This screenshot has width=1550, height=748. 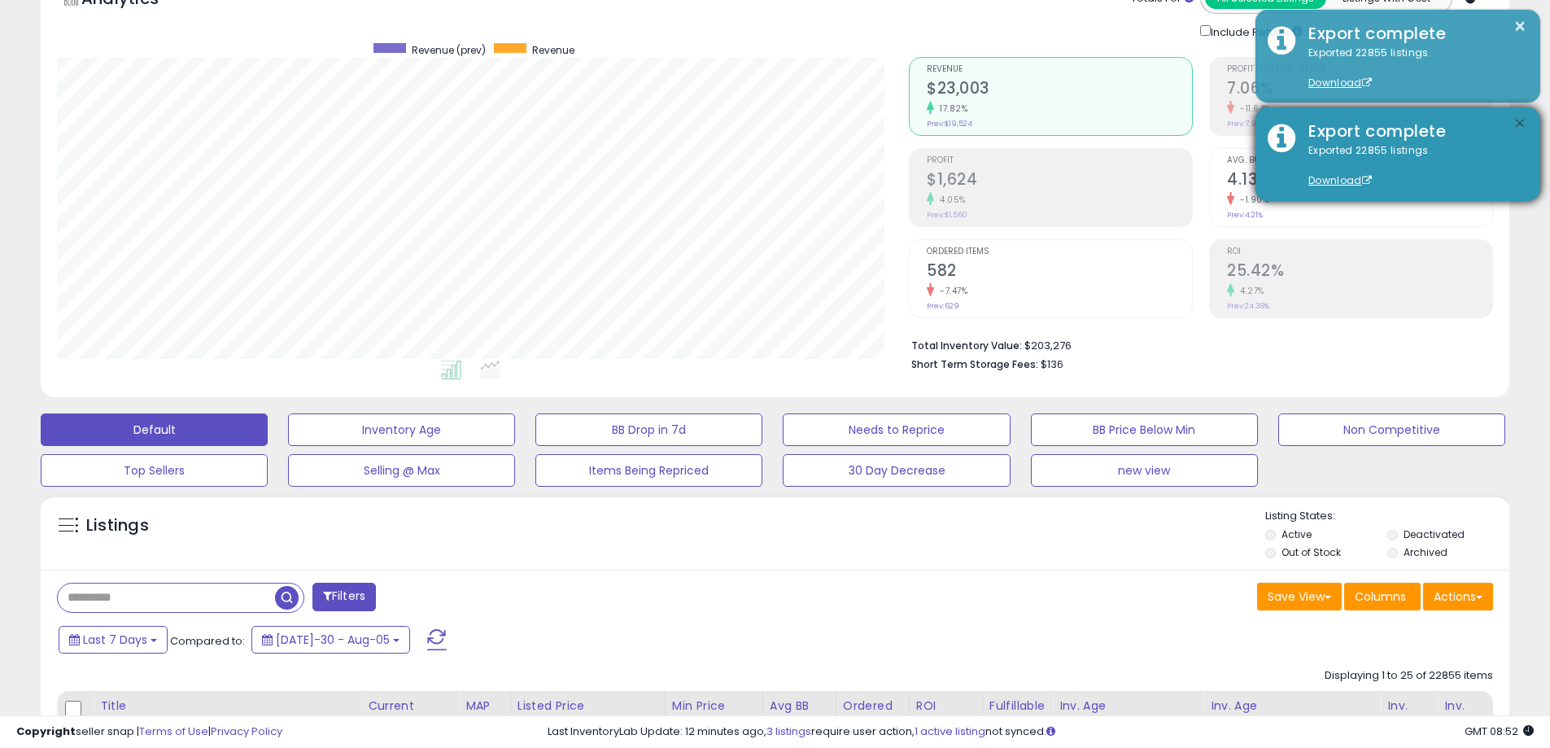 What do you see at coordinates (173, 731) in the screenshot?
I see `a: Terms of Use` at bounding box center [173, 731].